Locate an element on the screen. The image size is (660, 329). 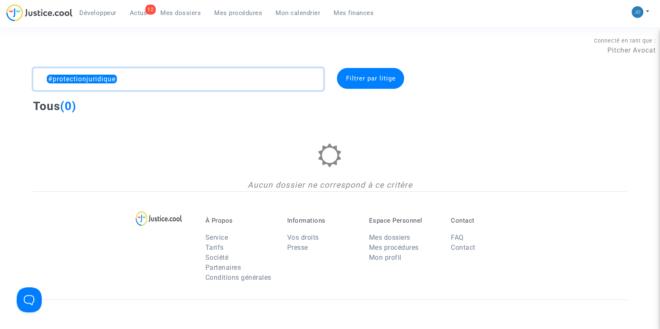
a: Mon profil is located at coordinates (385, 257).